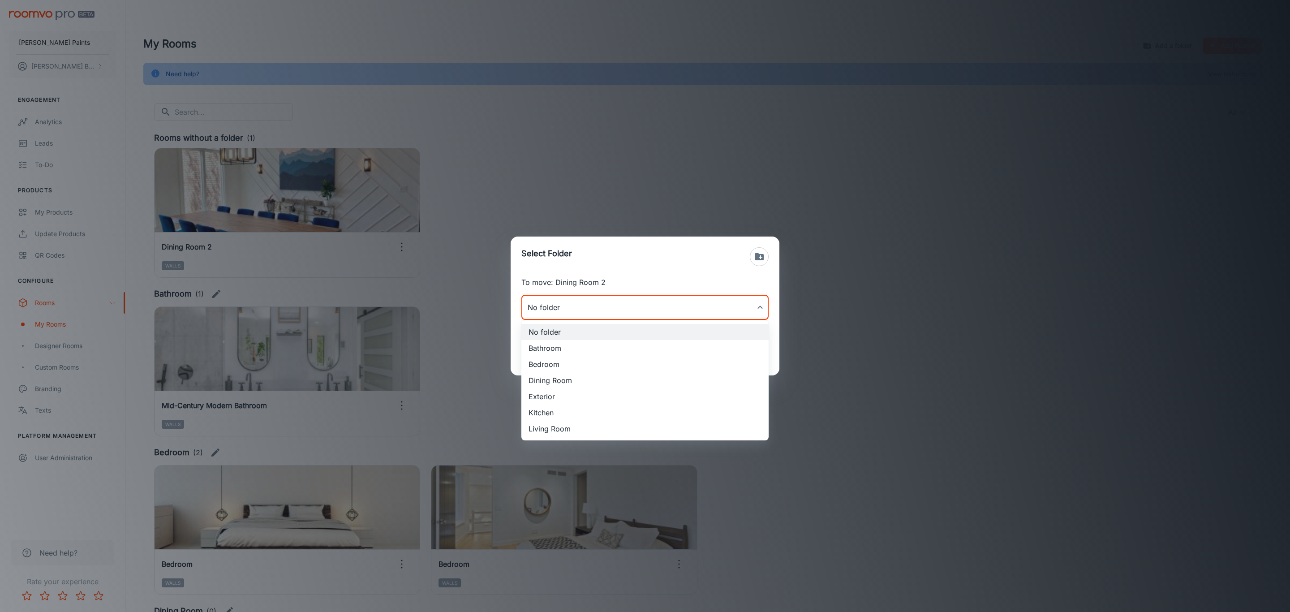 This screenshot has width=1290, height=612. Describe the element at coordinates (645, 332) in the screenshot. I see `li: No folder` at that location.